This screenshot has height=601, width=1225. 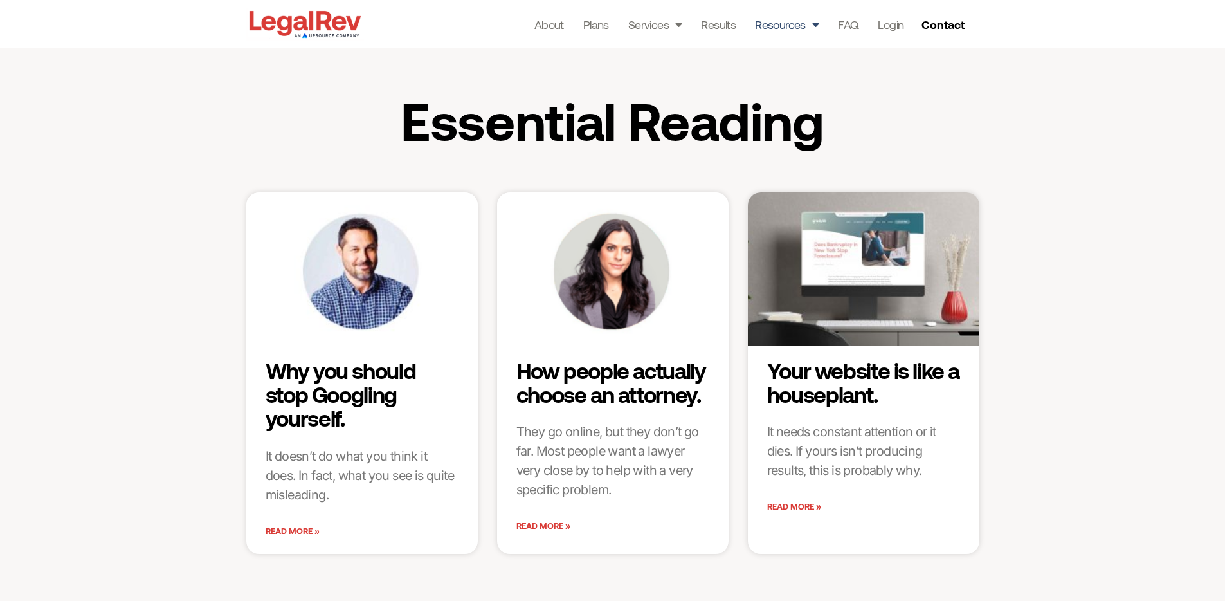 What do you see at coordinates (341, 394) in the screenshot?
I see `a: Why you should stop Googling yourself.` at bounding box center [341, 394].